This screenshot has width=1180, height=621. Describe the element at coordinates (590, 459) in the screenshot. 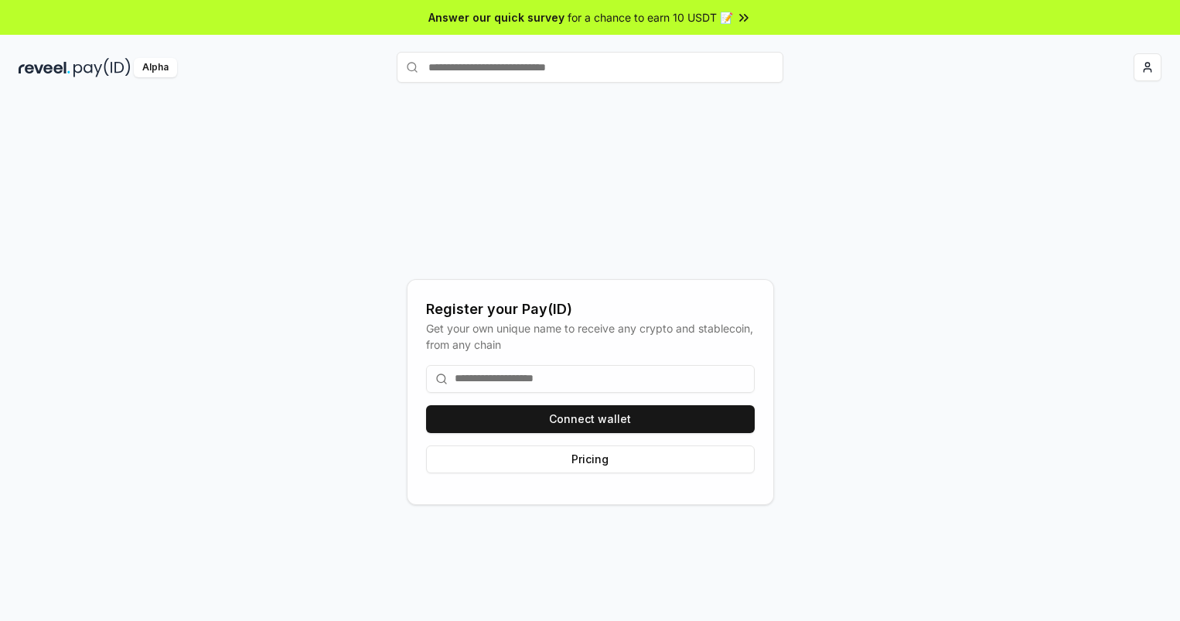

I see `button: Pricing` at that location.